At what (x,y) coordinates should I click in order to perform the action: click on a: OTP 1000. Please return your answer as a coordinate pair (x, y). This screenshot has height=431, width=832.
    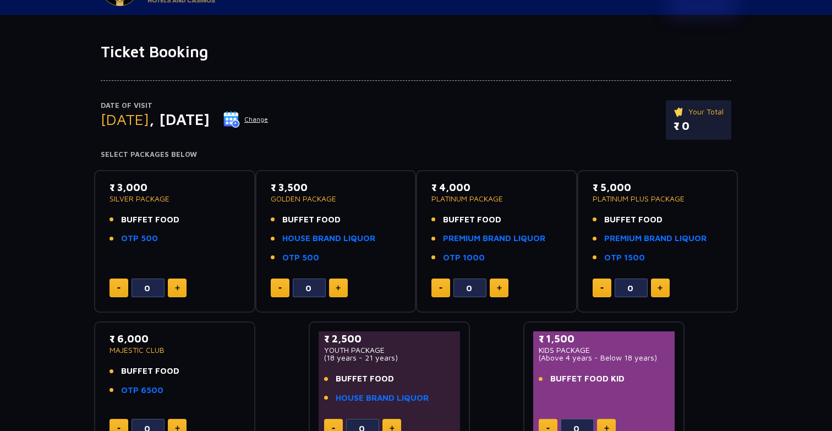
    Looking at the image, I should click on (464, 258).